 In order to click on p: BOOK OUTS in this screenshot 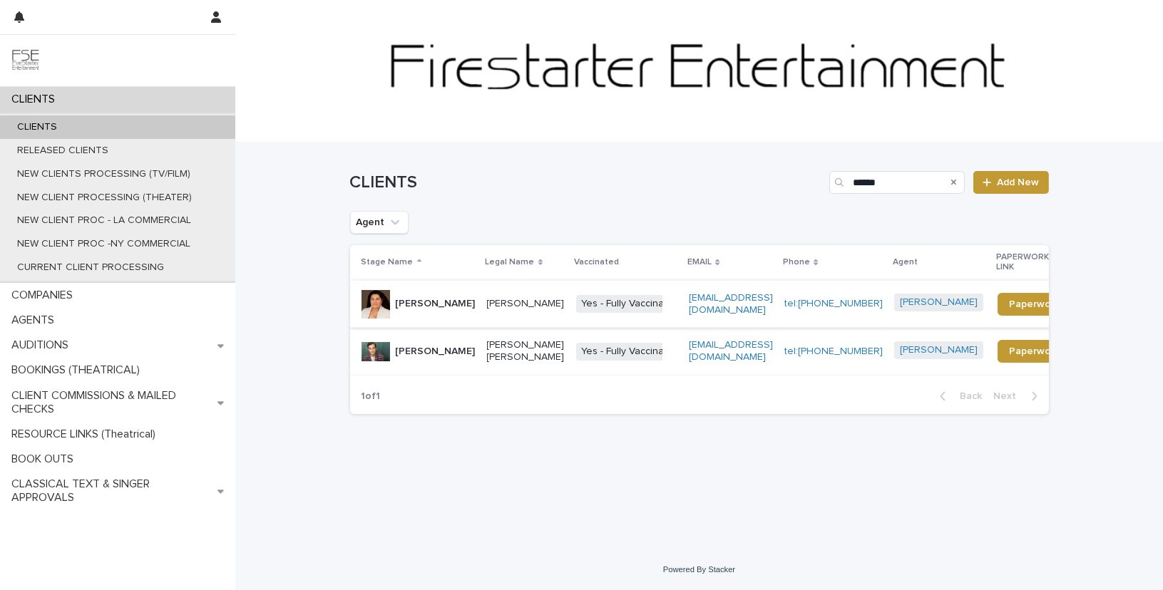, I will do `click(45, 459)`.